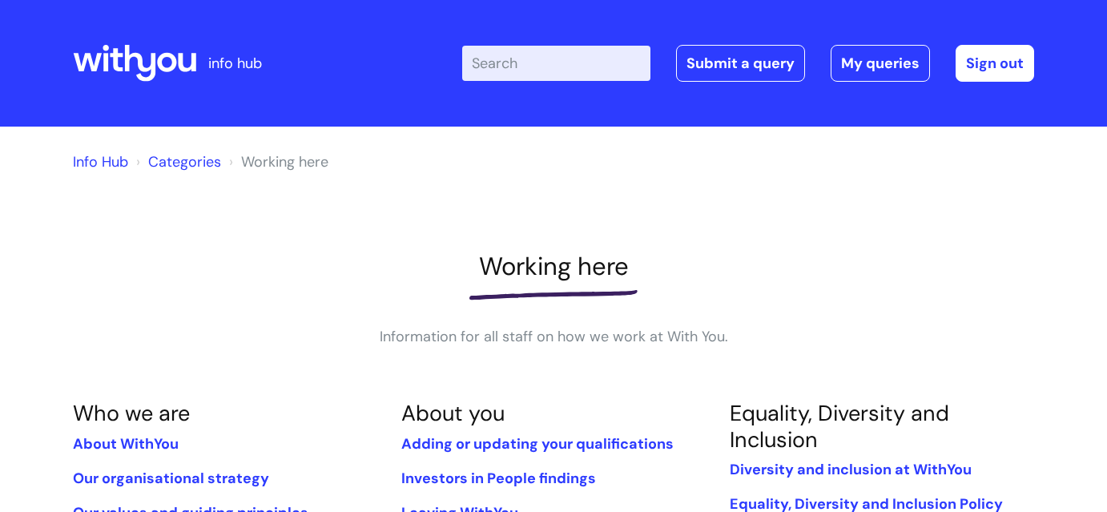 The image size is (1107, 512). What do you see at coordinates (995, 63) in the screenshot?
I see `a: Sign out` at bounding box center [995, 63].